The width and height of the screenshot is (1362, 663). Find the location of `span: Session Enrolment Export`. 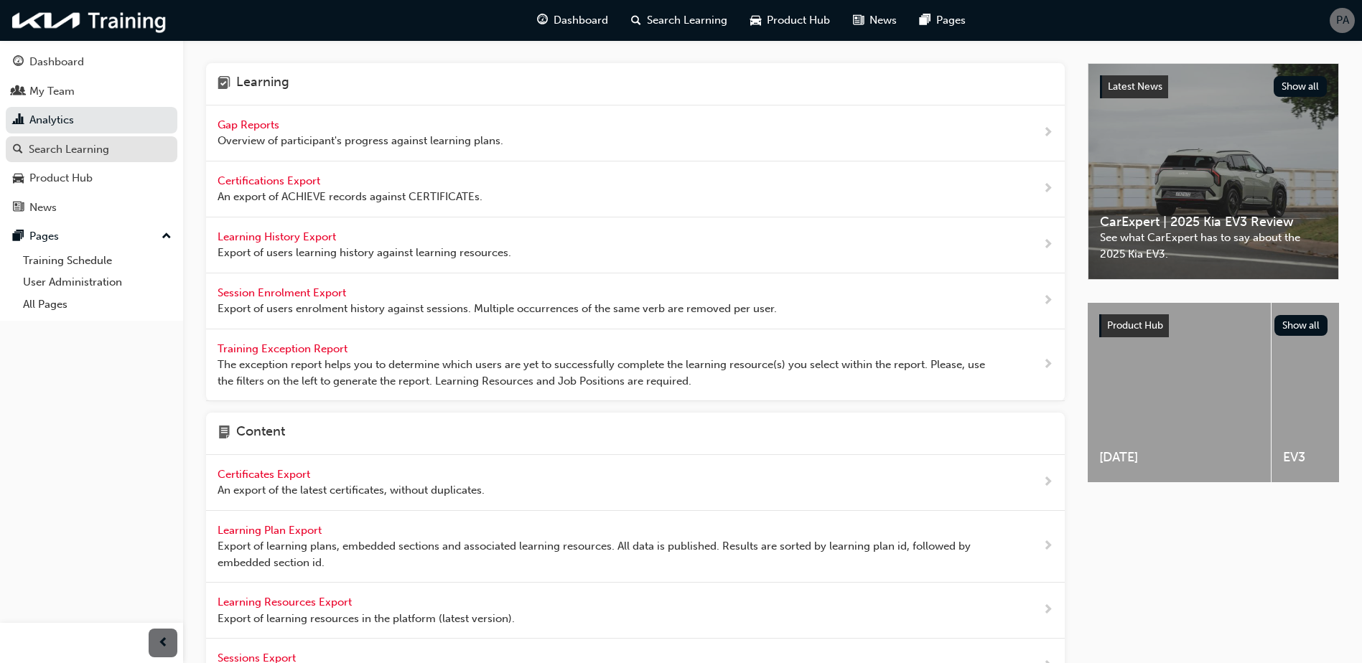

span: Session Enrolment Export is located at coordinates (283, 293).